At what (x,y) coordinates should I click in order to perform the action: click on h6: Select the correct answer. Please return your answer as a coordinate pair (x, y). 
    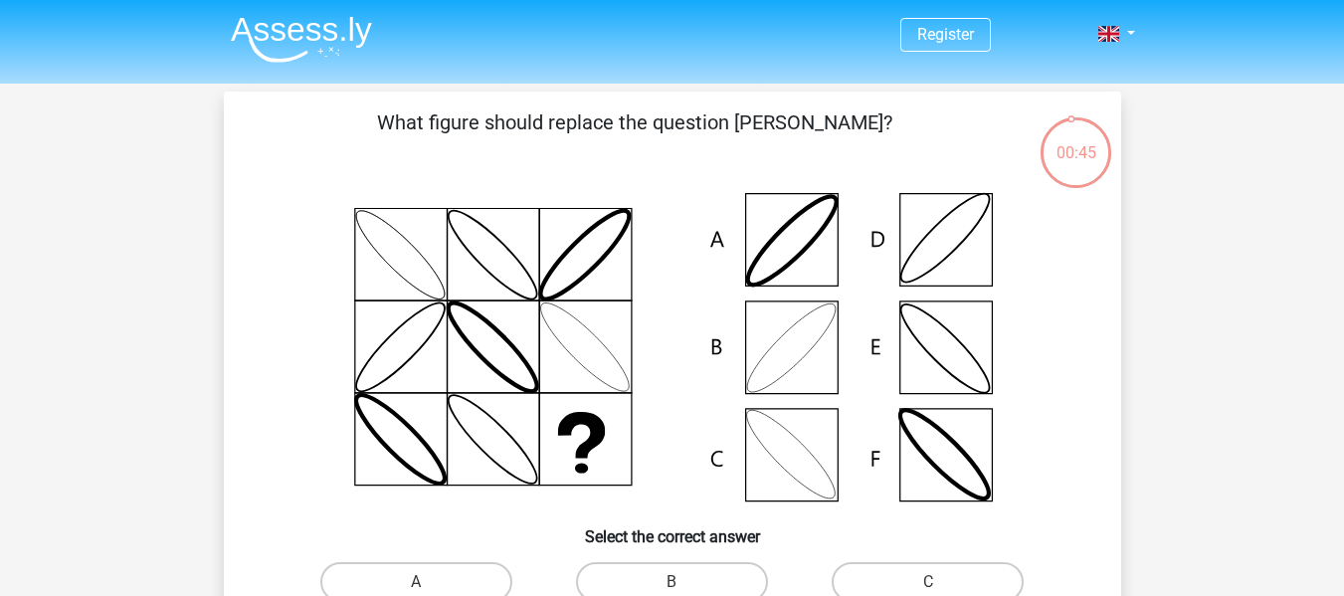
    Looking at the image, I should click on (673, 528).